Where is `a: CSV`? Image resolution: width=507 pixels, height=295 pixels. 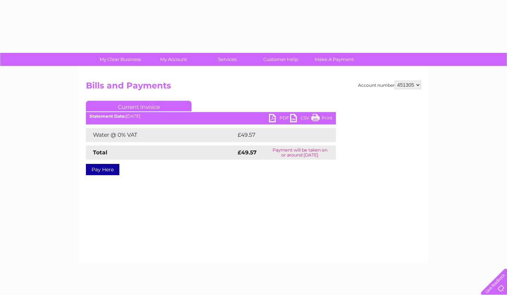
a: CSV is located at coordinates (301, 119).